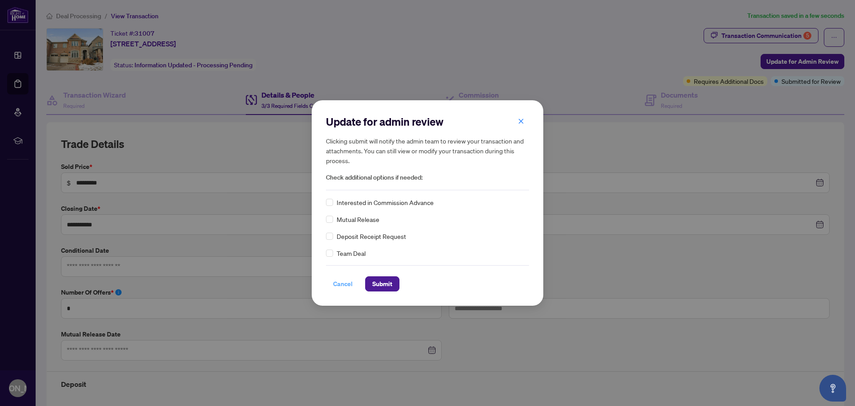  What do you see at coordinates (351, 253) in the screenshot?
I see `span: Team Deal` at bounding box center [351, 253].